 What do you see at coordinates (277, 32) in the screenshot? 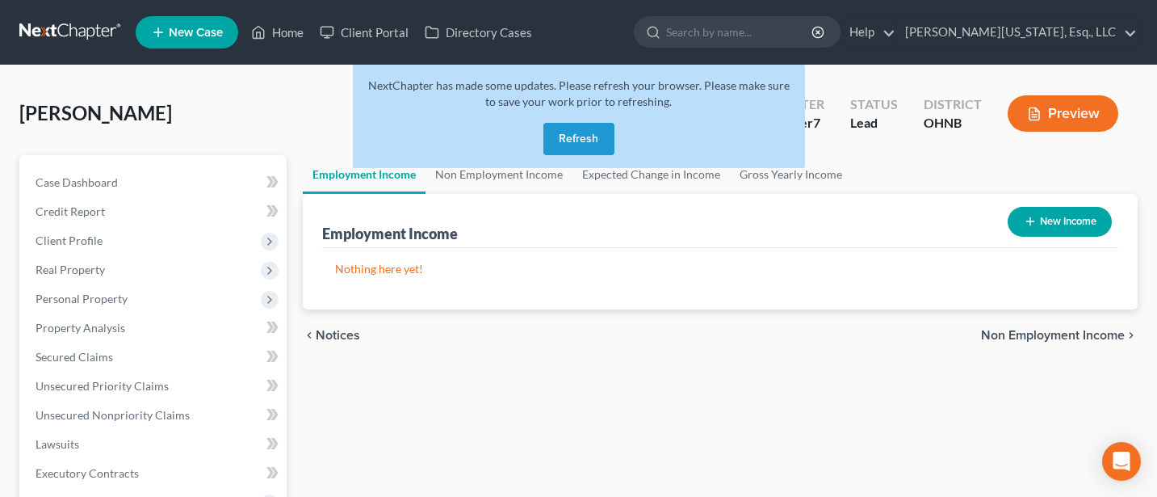
I see `a: Home` at bounding box center [277, 32].